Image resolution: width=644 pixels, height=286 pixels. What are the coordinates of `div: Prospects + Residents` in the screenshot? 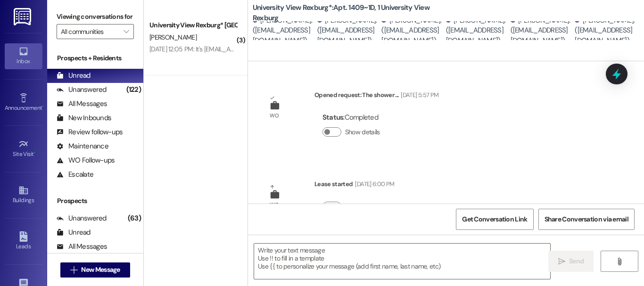 It's located at (95, 58).